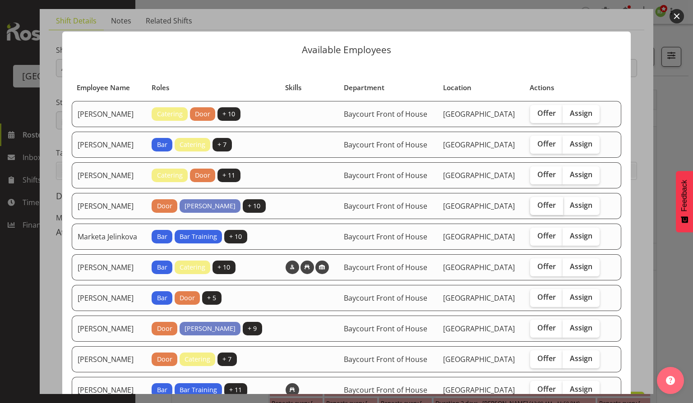  Describe the element at coordinates (457, 88) in the screenshot. I see `span: Location` at that location.